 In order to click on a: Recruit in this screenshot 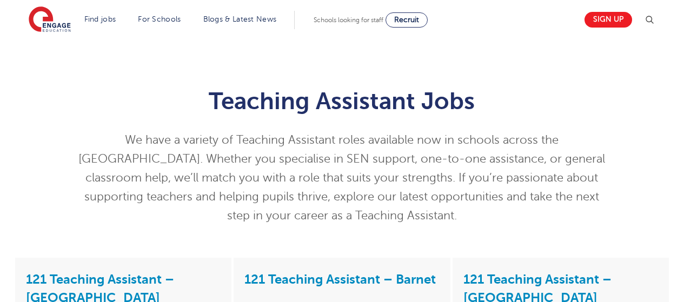, I will do `click(406, 20)`.